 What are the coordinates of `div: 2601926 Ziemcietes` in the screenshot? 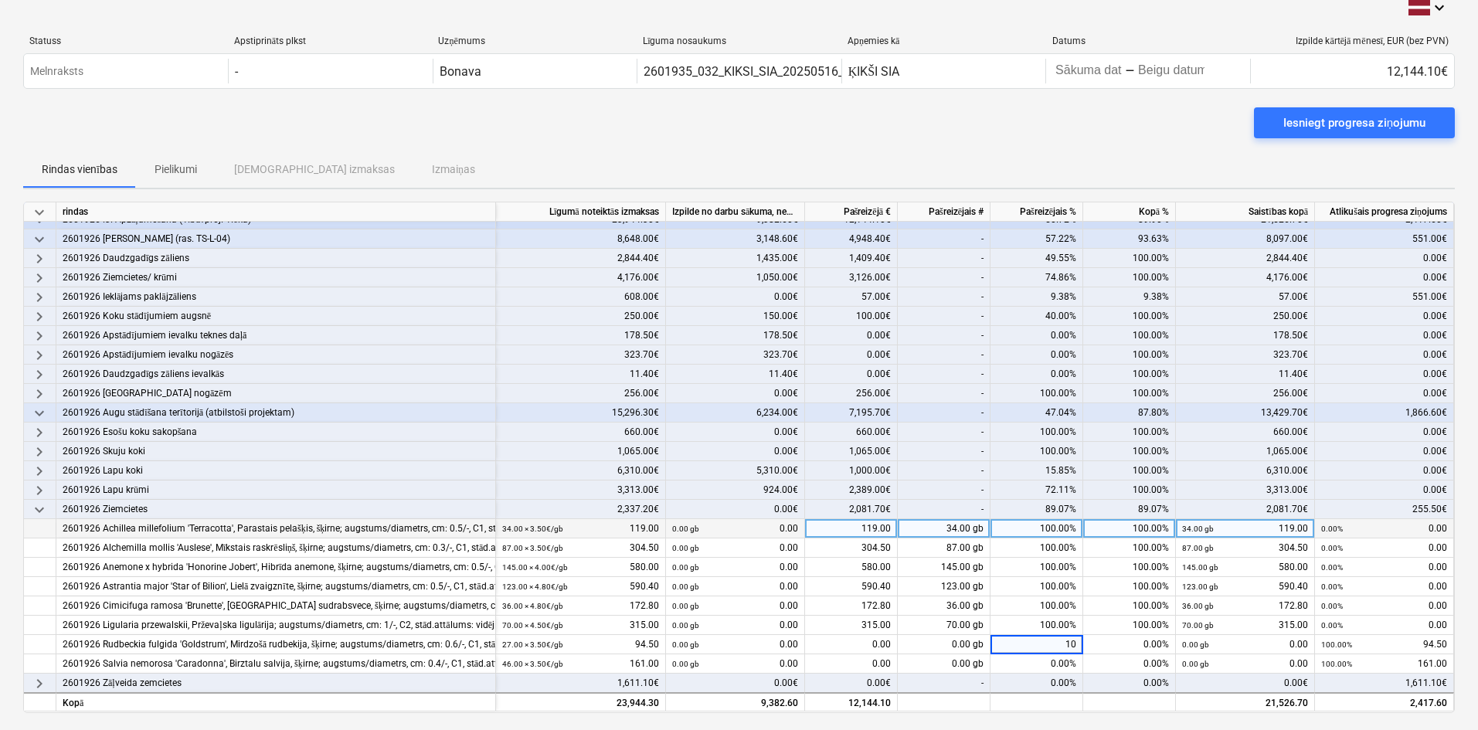 It's located at (276, 509).